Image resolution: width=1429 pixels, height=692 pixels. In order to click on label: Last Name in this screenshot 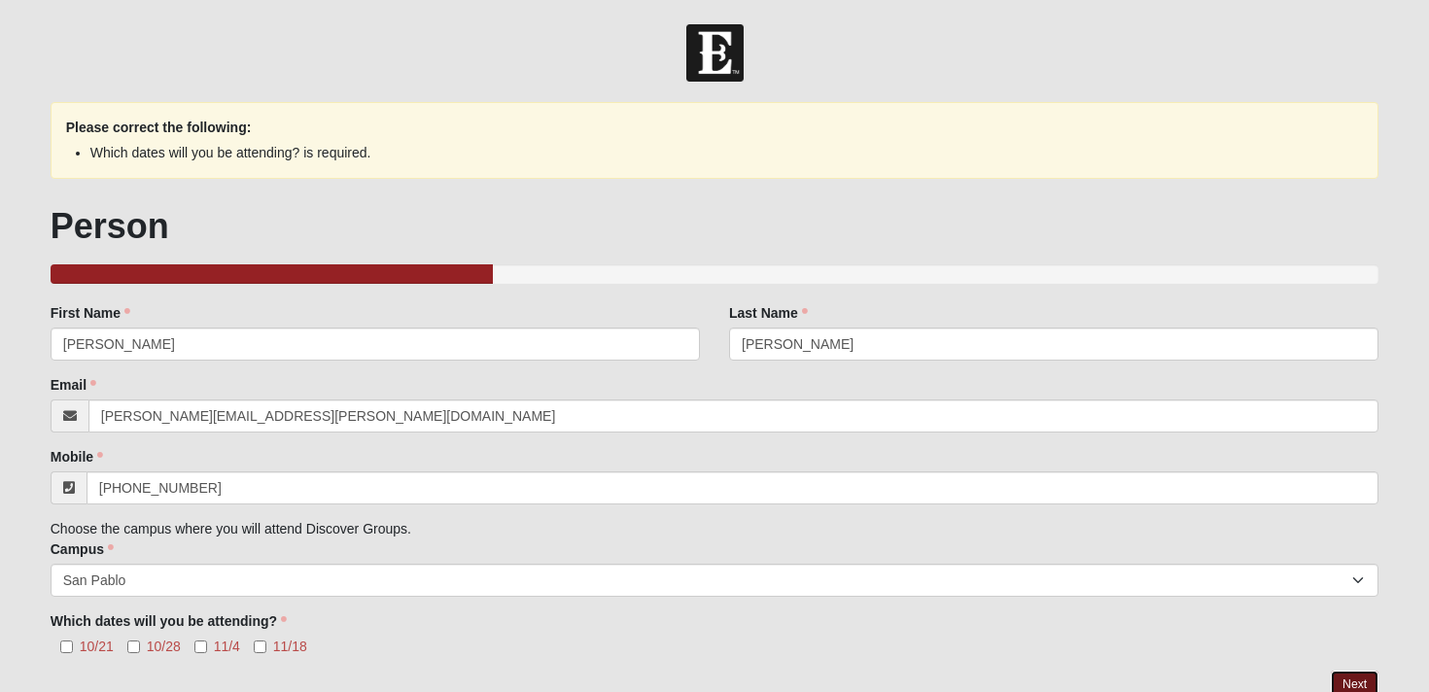, I will do `click(768, 313)`.